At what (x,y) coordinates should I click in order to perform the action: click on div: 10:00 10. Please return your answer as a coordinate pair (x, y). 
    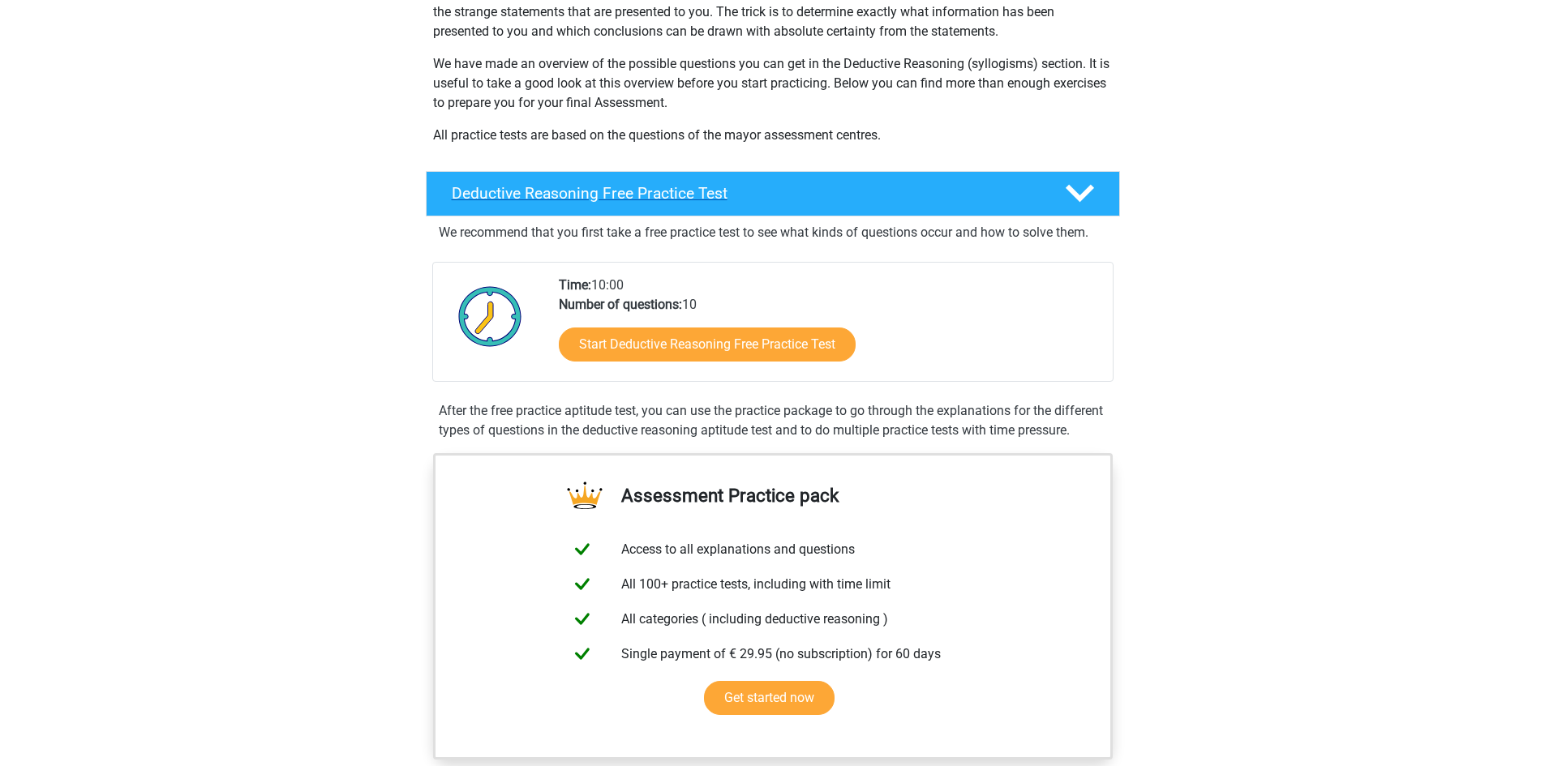
    Looking at the image, I should click on (829, 328).